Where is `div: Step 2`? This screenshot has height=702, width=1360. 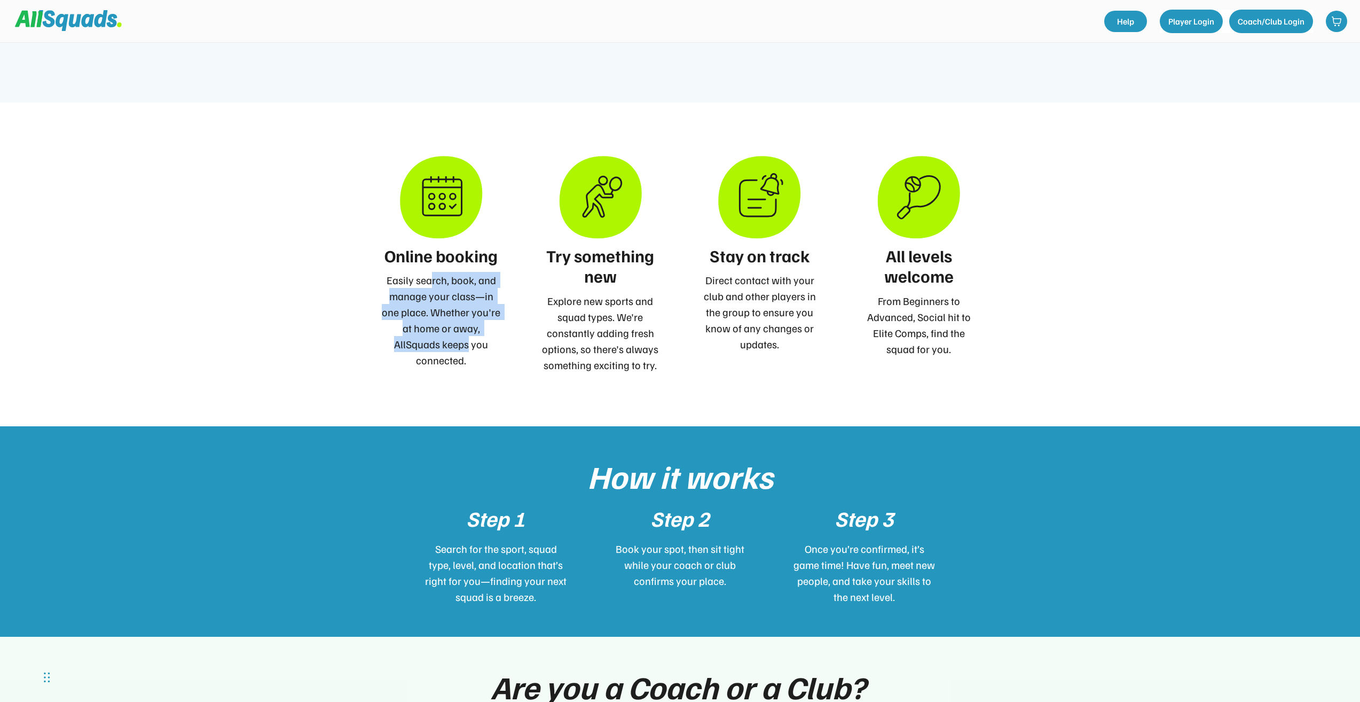 div: Step 2 is located at coordinates (680, 518).